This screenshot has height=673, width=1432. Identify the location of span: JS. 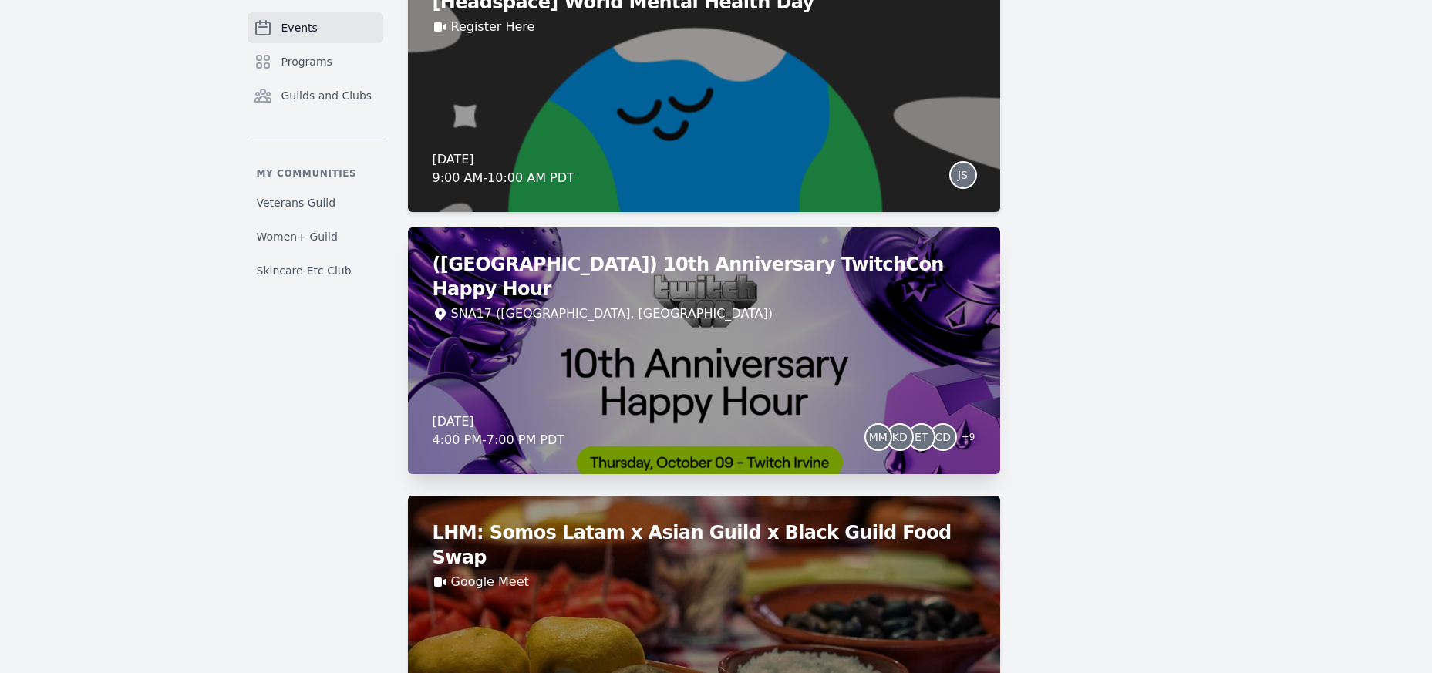
(962, 175).